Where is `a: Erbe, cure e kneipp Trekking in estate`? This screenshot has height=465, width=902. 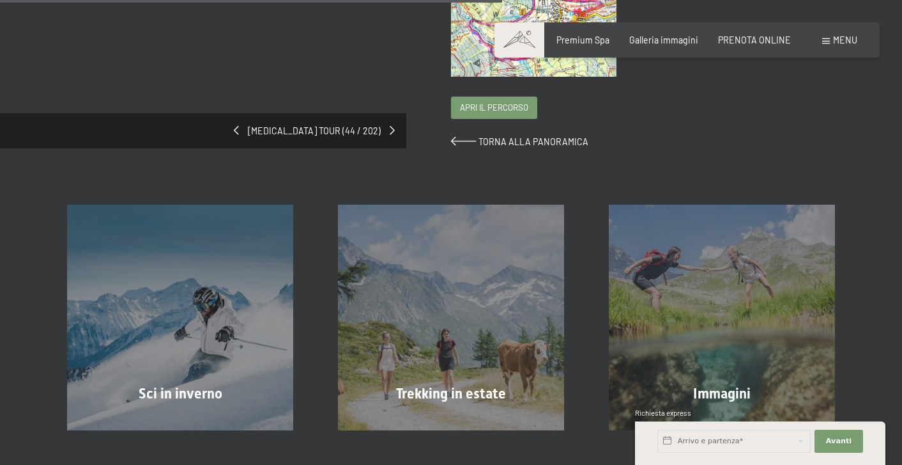 a: Erbe, cure e kneipp Trekking in estate is located at coordinates (451, 317).